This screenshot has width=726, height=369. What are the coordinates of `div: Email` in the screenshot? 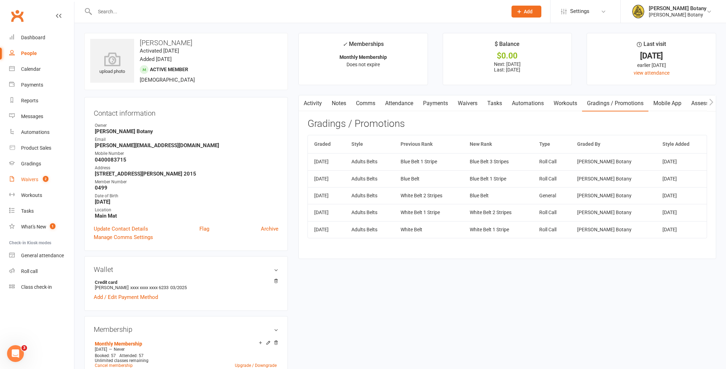 It's located at (186, 140).